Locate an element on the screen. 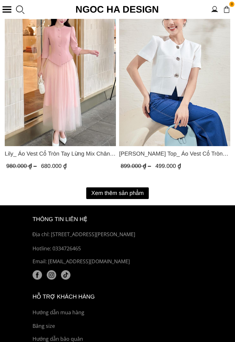 This screenshot has height=342, width=235. h6: thông tin liên hệ is located at coordinates (117, 219).